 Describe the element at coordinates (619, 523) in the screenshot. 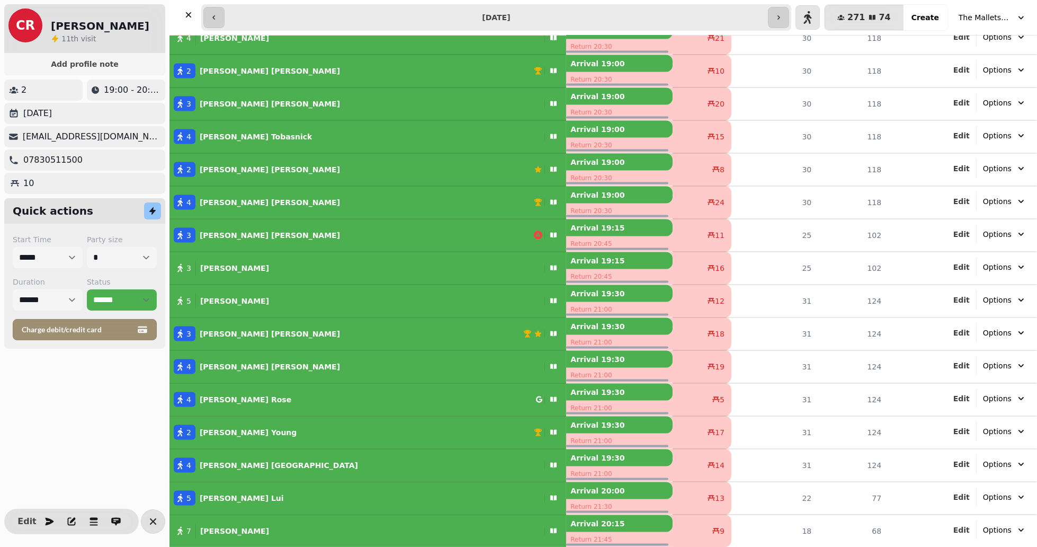

I see `p: Arrival 20:15` at that location.